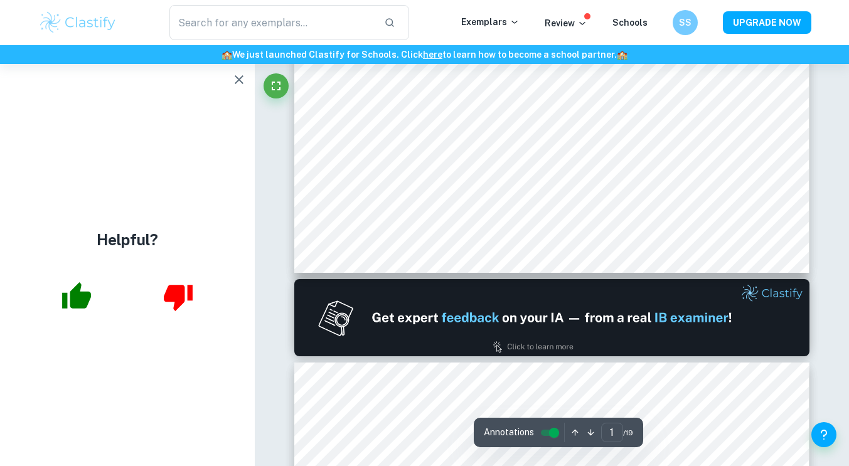 Image resolution: width=849 pixels, height=466 pixels. What do you see at coordinates (272, 23) in the screenshot?
I see `input: Search for any exemplars...` at bounding box center [272, 23].